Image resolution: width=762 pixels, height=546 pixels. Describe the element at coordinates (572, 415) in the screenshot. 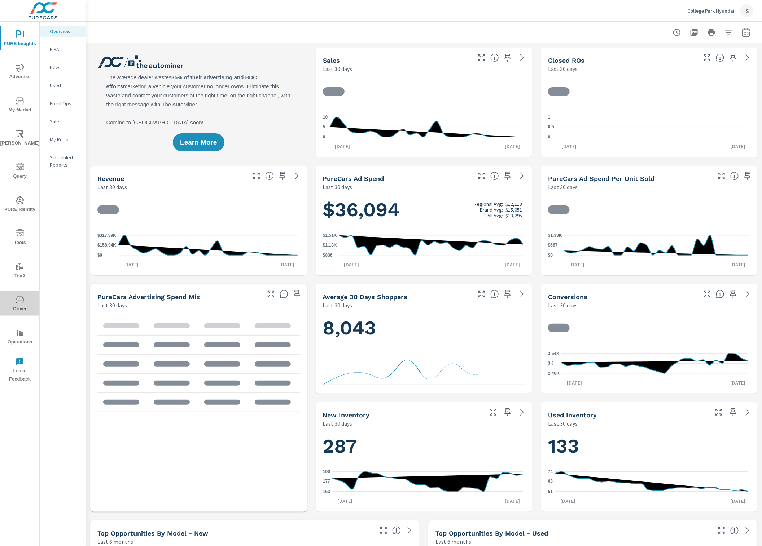

I see `h5: Used Inventory` at that location.